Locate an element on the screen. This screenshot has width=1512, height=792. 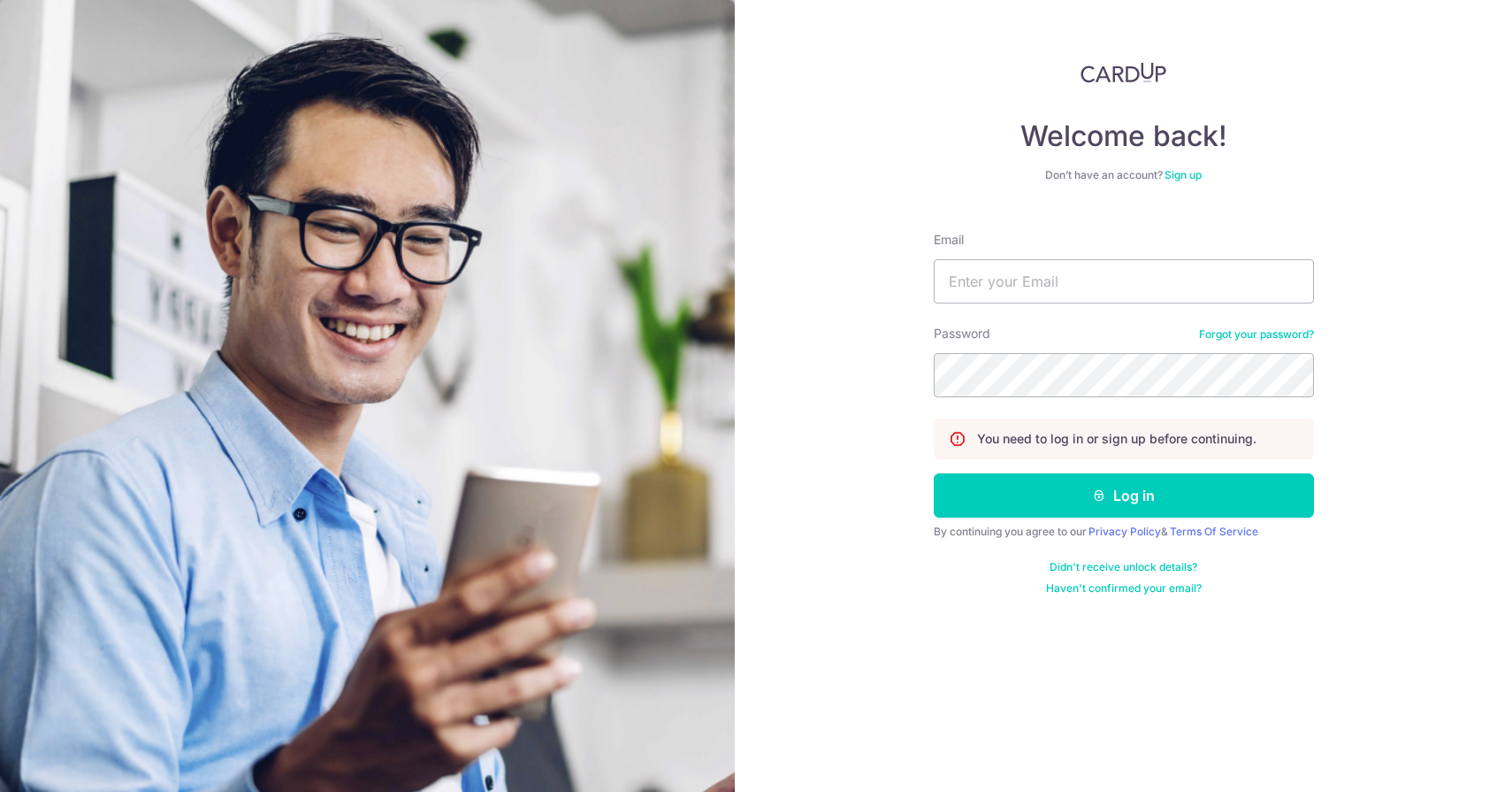
input: Enter your Email is located at coordinates (1123, 281).